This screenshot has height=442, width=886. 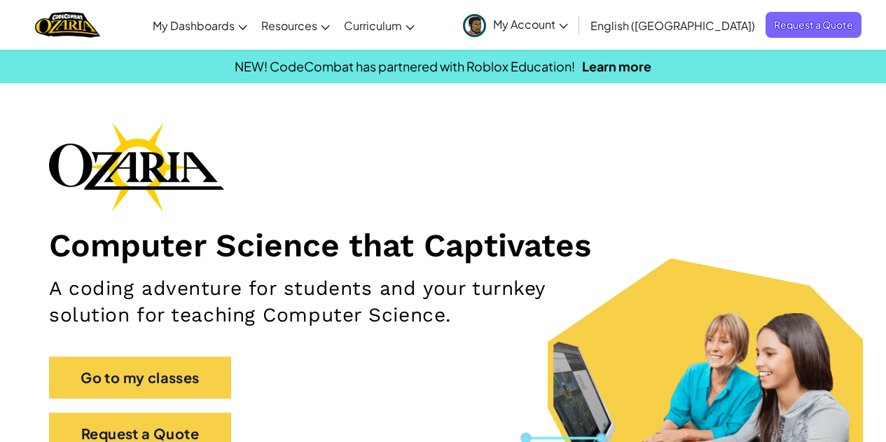 What do you see at coordinates (193, 25) in the screenshot?
I see `span: My Dashboards` at bounding box center [193, 25].